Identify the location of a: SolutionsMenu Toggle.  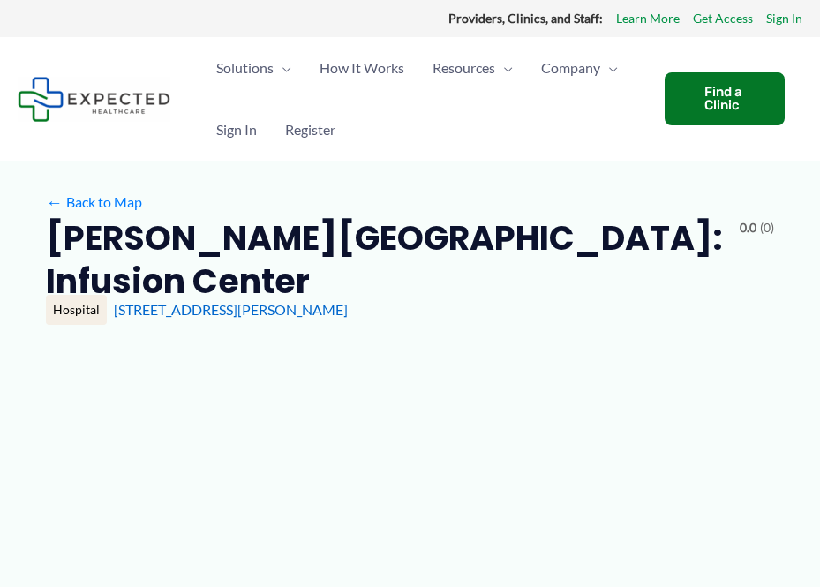
(253, 68).